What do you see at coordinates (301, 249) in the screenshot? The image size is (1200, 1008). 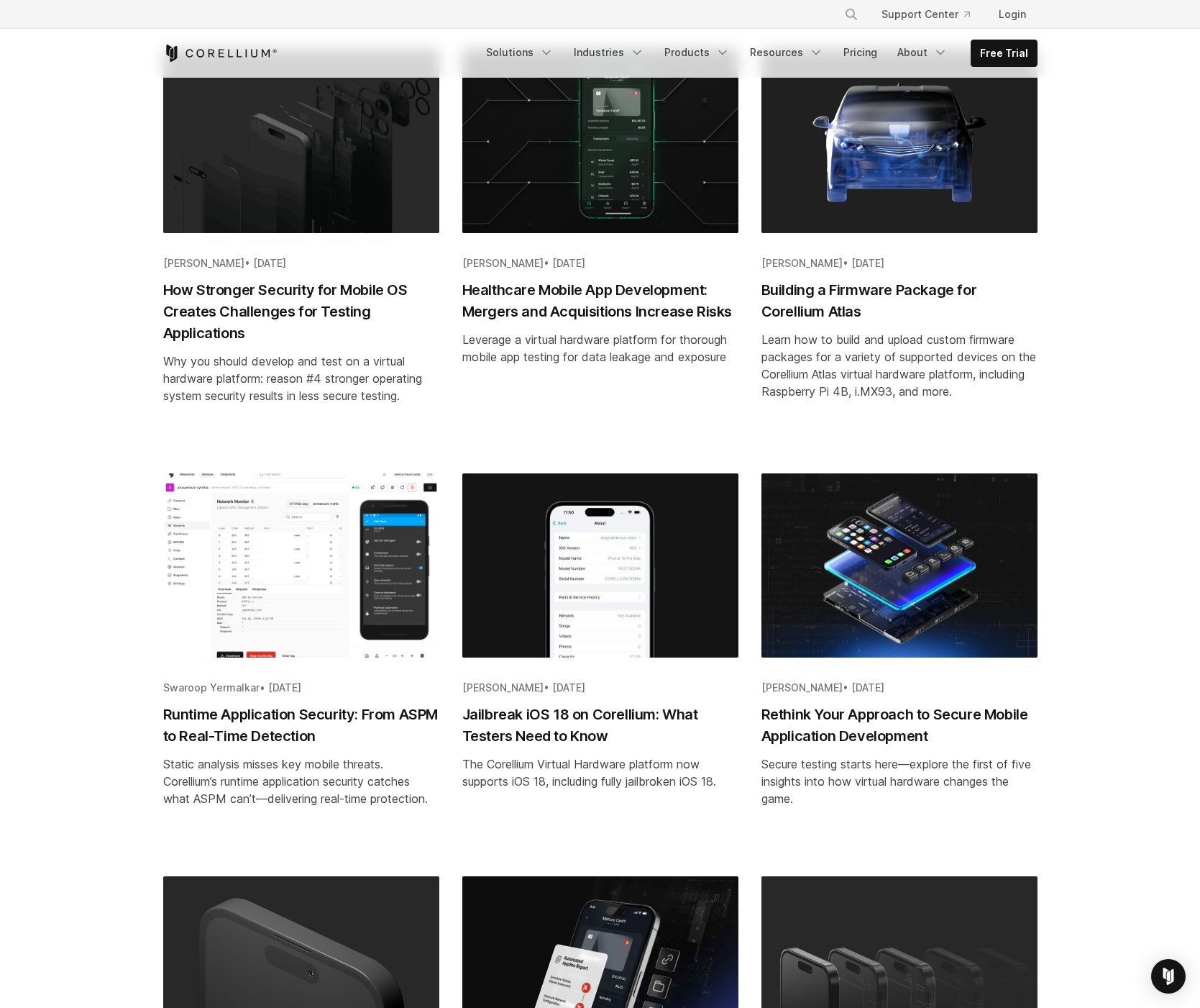 I see `a: Blog post summary: How Stronger Security for Mobile OS Creates Challenges for Testing Applications` at bounding box center [301, 249].